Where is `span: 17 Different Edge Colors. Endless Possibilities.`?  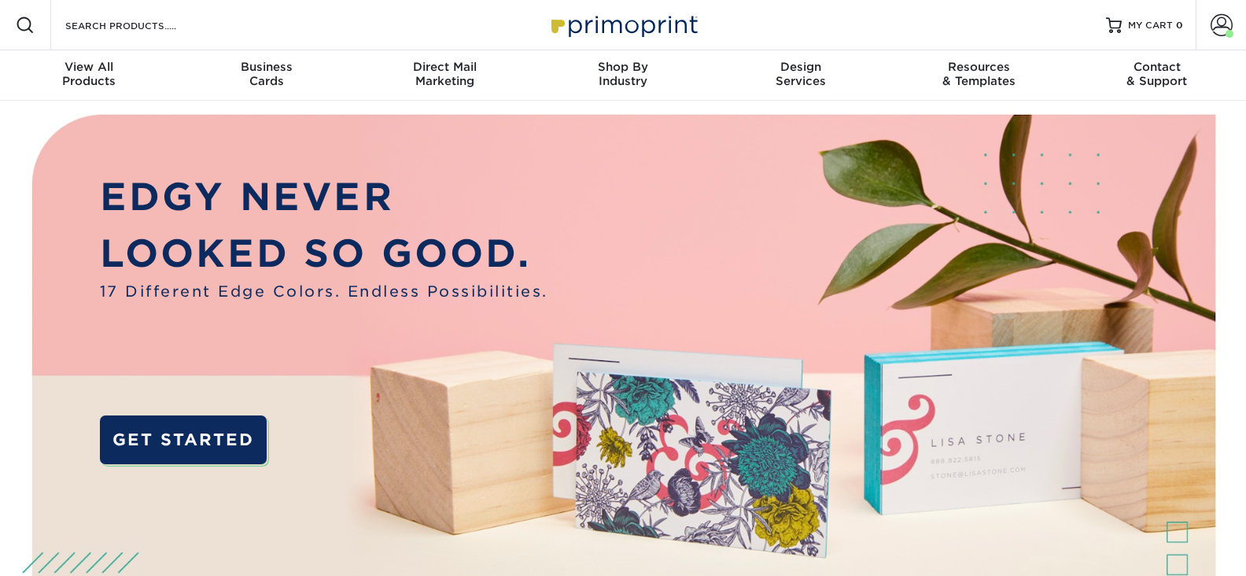 span: 17 Different Edge Colors. Endless Possibilities. is located at coordinates (324, 292).